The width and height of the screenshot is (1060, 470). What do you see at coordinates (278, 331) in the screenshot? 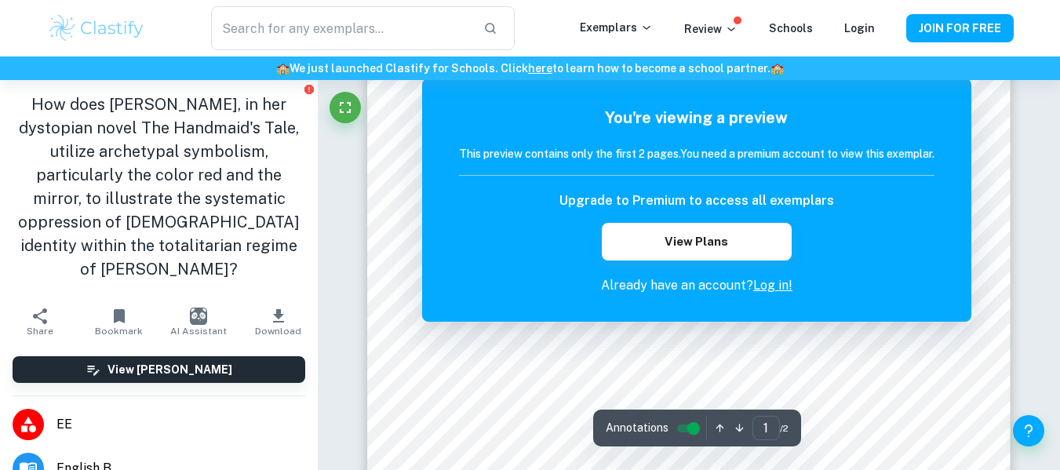
I see `span: Download` at bounding box center [278, 331].